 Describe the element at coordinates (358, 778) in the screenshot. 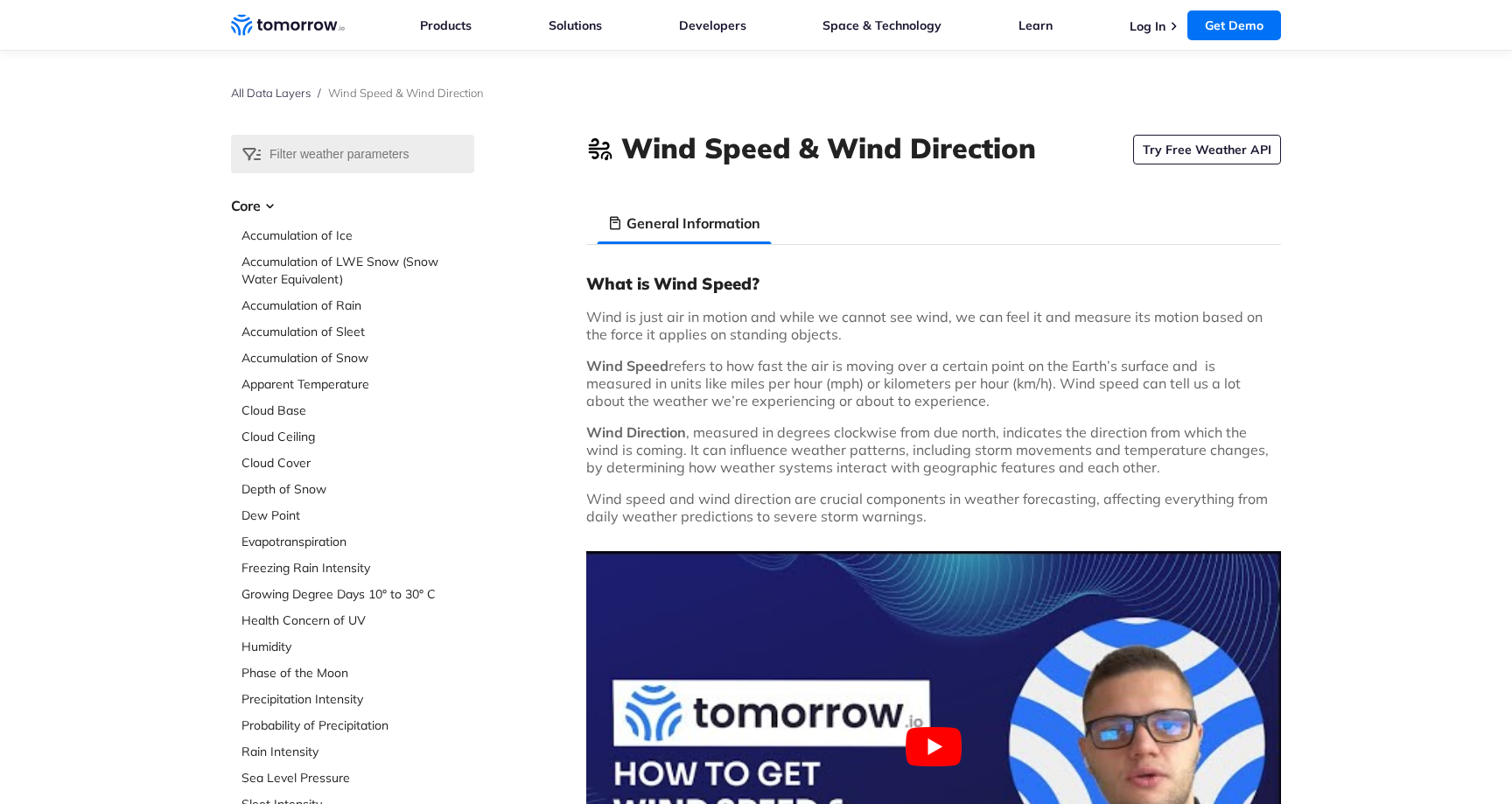

I see `a: Sea Level Pressure` at that location.